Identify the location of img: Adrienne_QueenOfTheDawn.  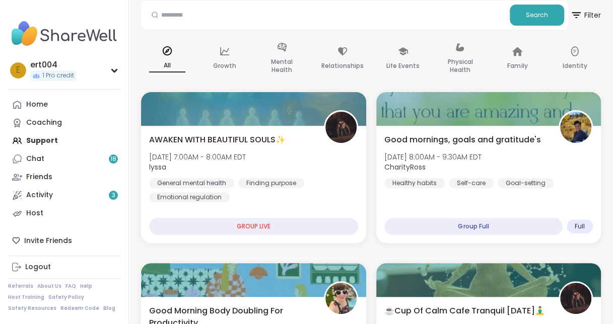
(341, 299).